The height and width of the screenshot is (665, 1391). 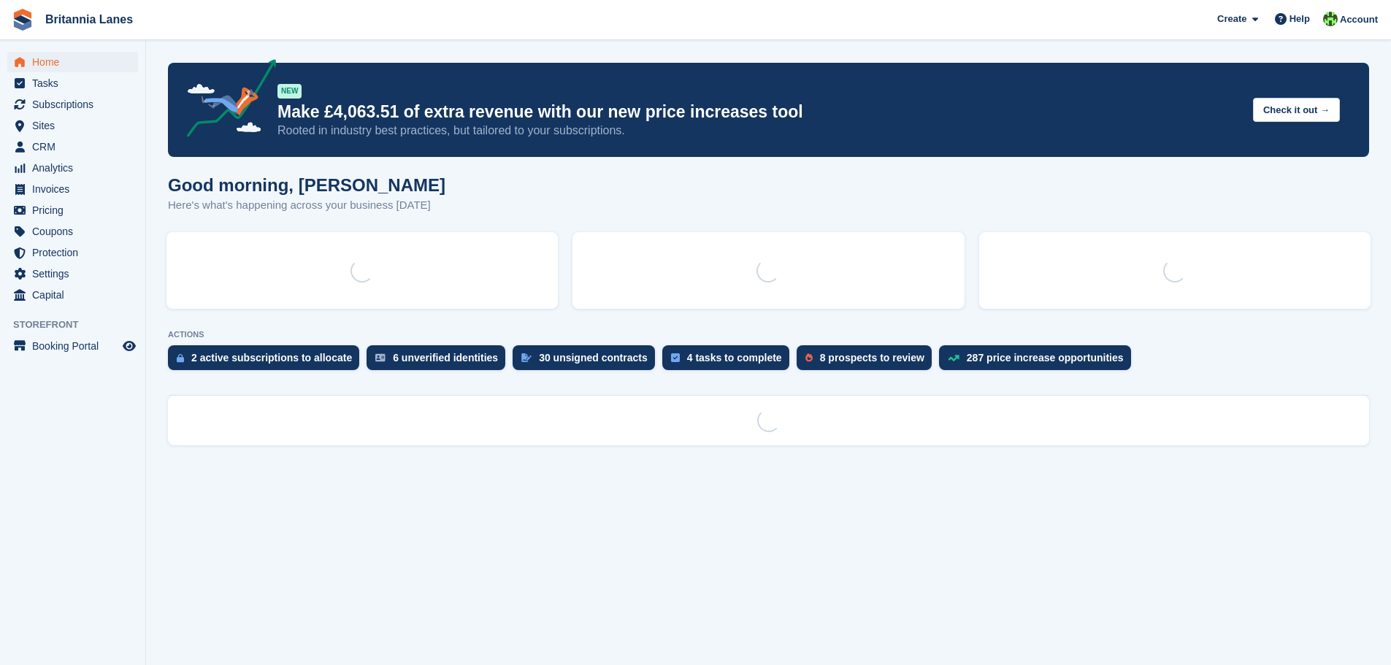 I want to click on button: Check it out →, so click(x=1296, y=109).